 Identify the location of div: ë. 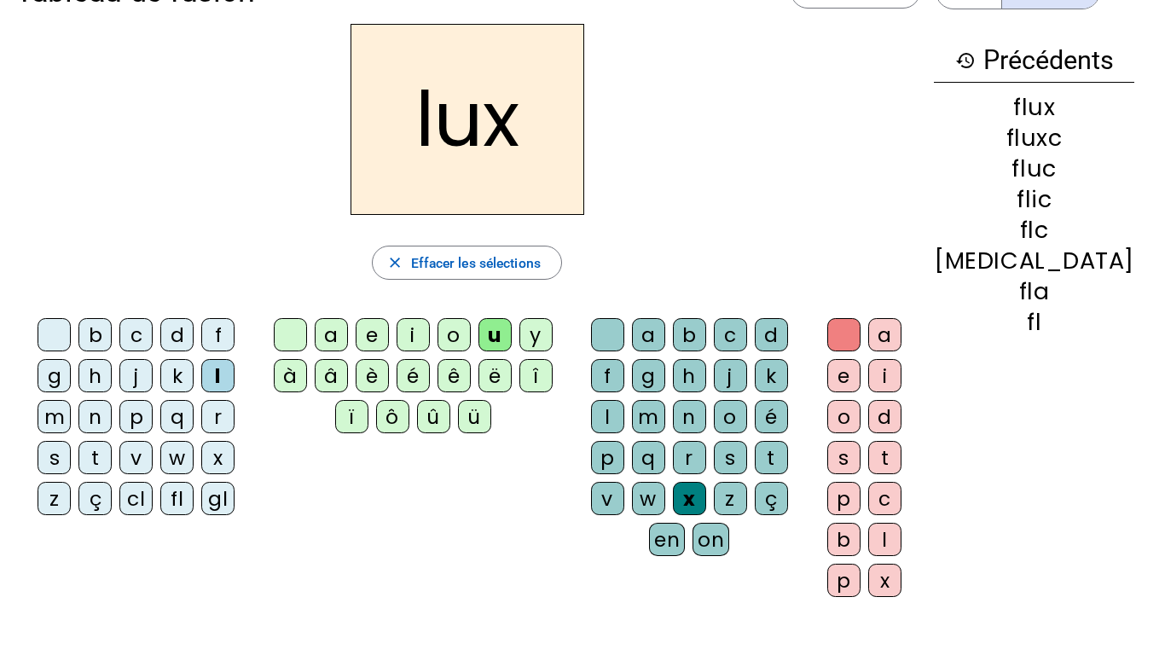
(495, 375).